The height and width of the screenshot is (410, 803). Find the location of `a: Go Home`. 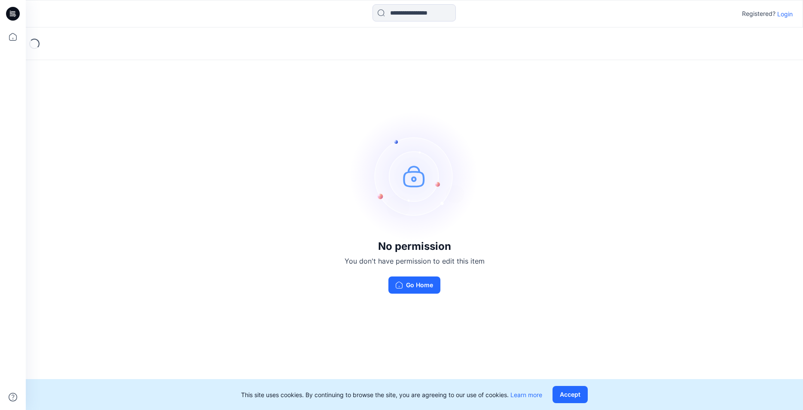

a: Go Home is located at coordinates (414, 285).